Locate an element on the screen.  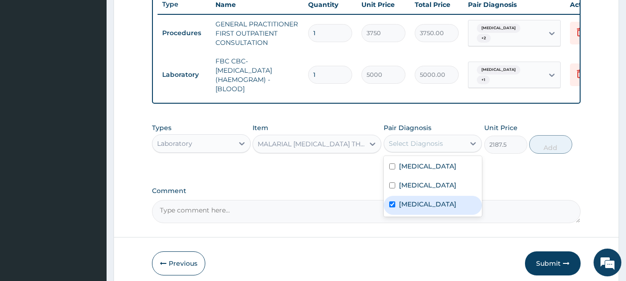
button: Previous is located at coordinates (179, 264).